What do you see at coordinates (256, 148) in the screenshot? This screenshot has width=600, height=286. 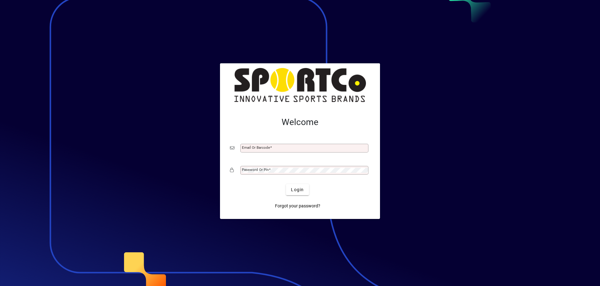 I see `mat-label: Email or Barcode` at bounding box center [256, 148].